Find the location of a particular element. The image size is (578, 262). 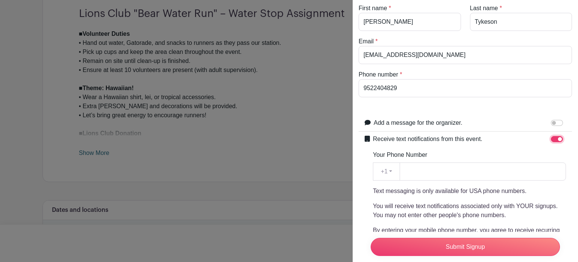

label: Email is located at coordinates (366, 41).